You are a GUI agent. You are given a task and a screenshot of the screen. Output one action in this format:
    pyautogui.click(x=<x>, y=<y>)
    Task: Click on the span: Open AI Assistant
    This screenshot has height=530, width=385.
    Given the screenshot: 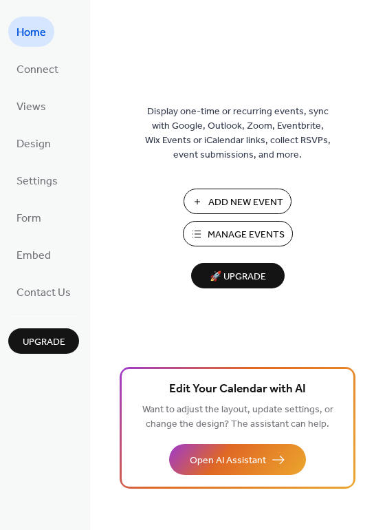 What is the action you would take?
    pyautogui.click(x=228, y=460)
    